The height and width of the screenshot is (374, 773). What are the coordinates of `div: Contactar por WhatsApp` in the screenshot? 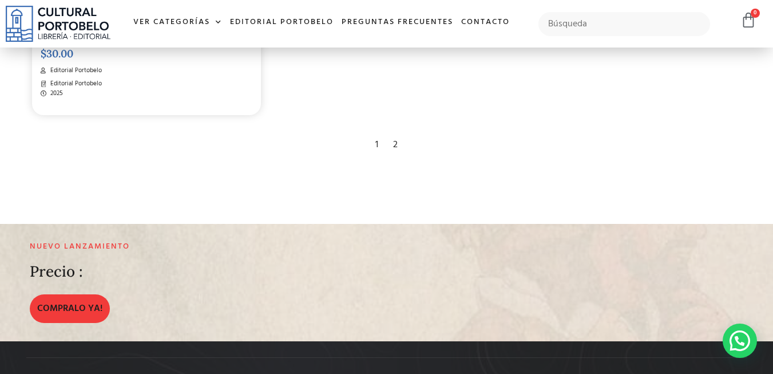 It's located at (740, 341).